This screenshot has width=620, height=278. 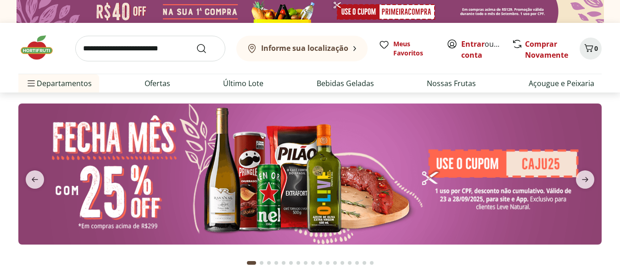 What do you see at coordinates (350, 263) in the screenshot?
I see `button: Go to page 14 from fs-carousel` at bounding box center [350, 263].